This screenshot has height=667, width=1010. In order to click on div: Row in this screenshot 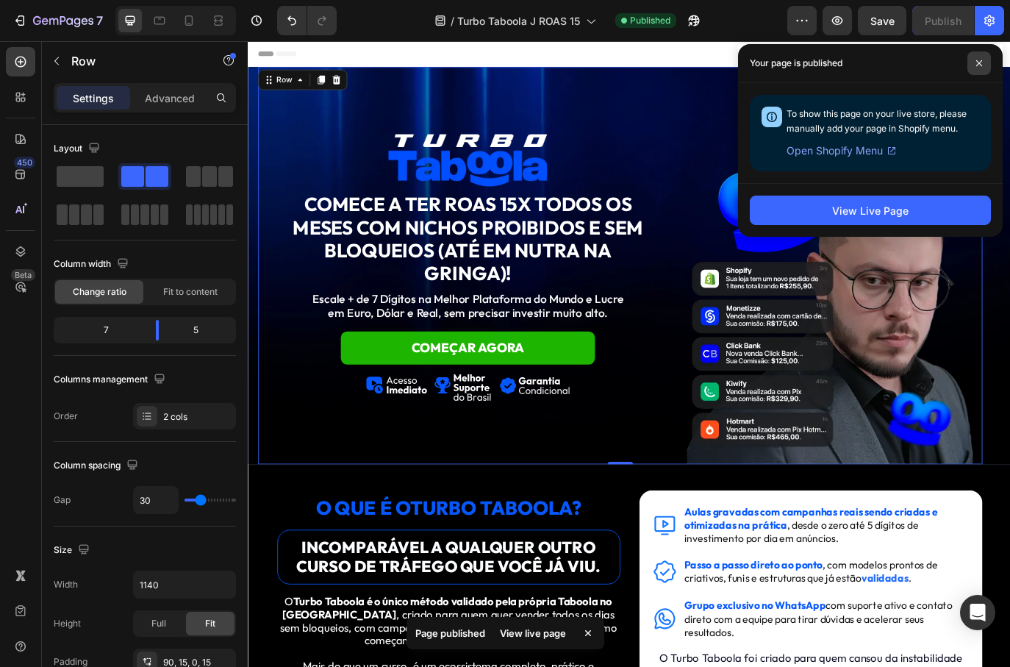, I will do `click(42, 45)`.